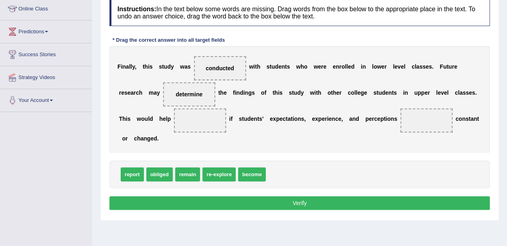  I want to click on b: F, so click(119, 67).